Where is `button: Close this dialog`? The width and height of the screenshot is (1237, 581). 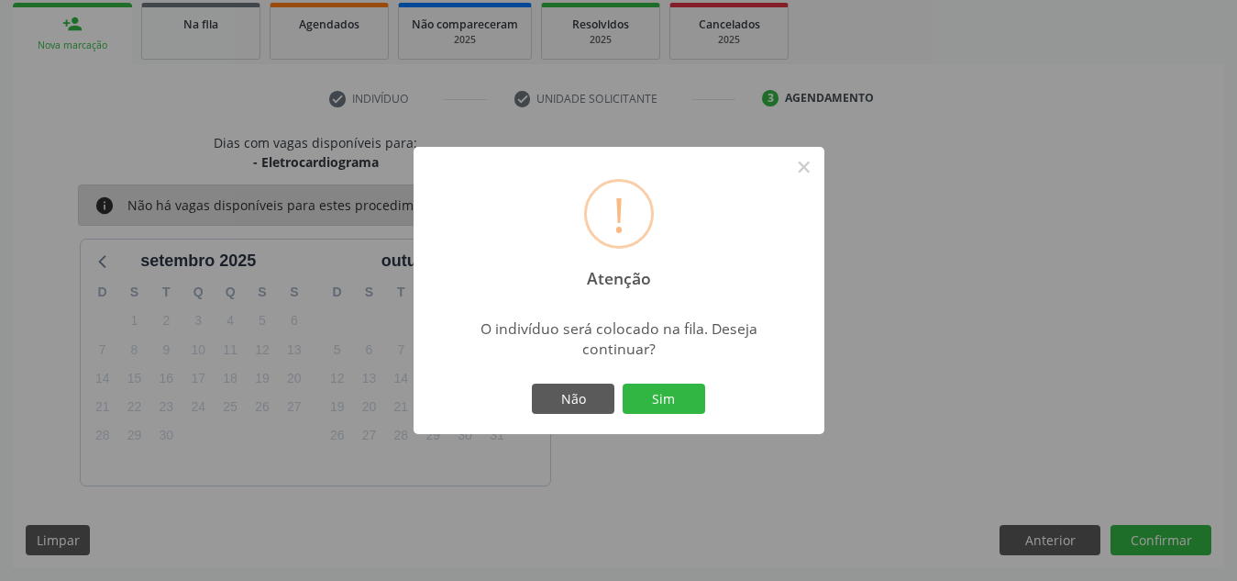 button: Close this dialog is located at coordinates (804, 167).